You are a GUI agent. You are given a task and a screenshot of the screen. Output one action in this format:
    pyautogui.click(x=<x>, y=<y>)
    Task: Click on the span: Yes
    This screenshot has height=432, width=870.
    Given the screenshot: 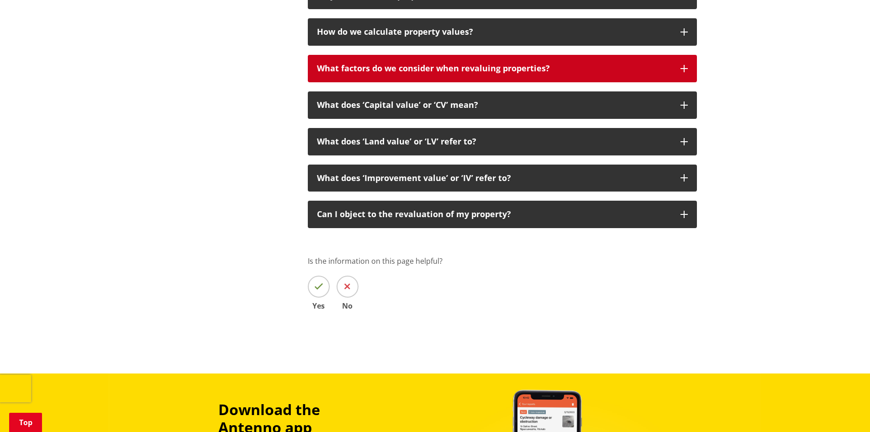 What is the action you would take?
    pyautogui.click(x=319, y=306)
    